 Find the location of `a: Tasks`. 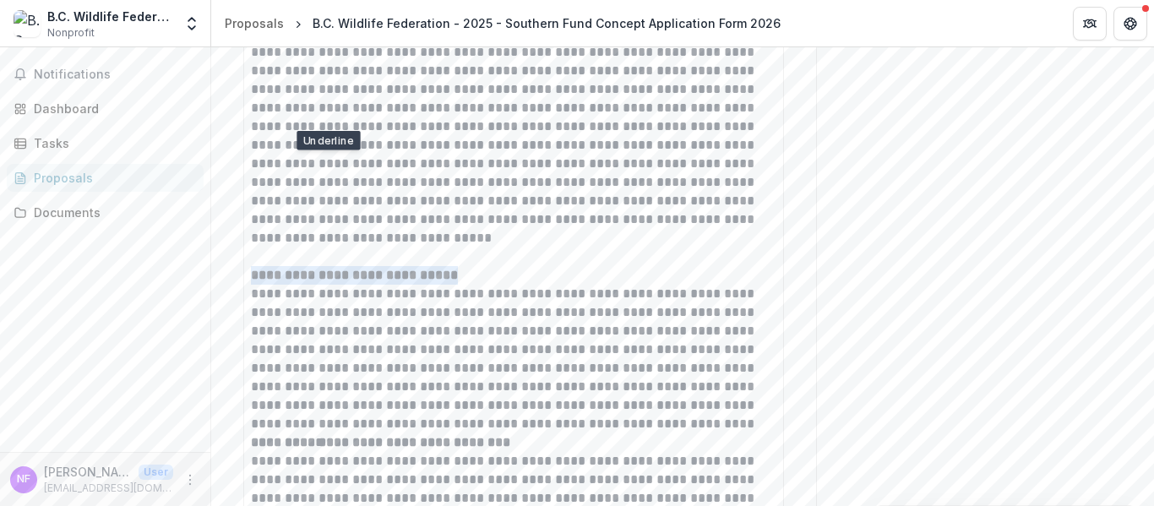

a: Tasks is located at coordinates (105, 143).